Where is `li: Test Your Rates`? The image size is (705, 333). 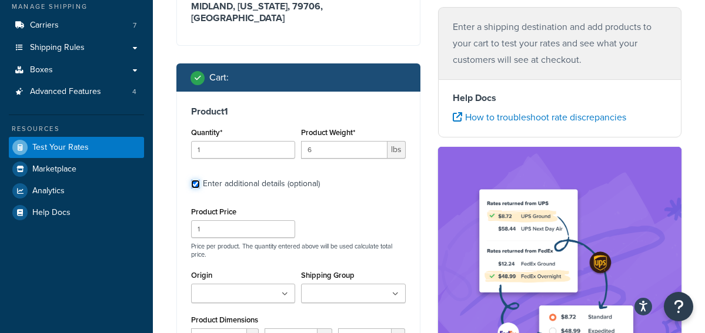
li: Test Your Rates is located at coordinates (76, 148).